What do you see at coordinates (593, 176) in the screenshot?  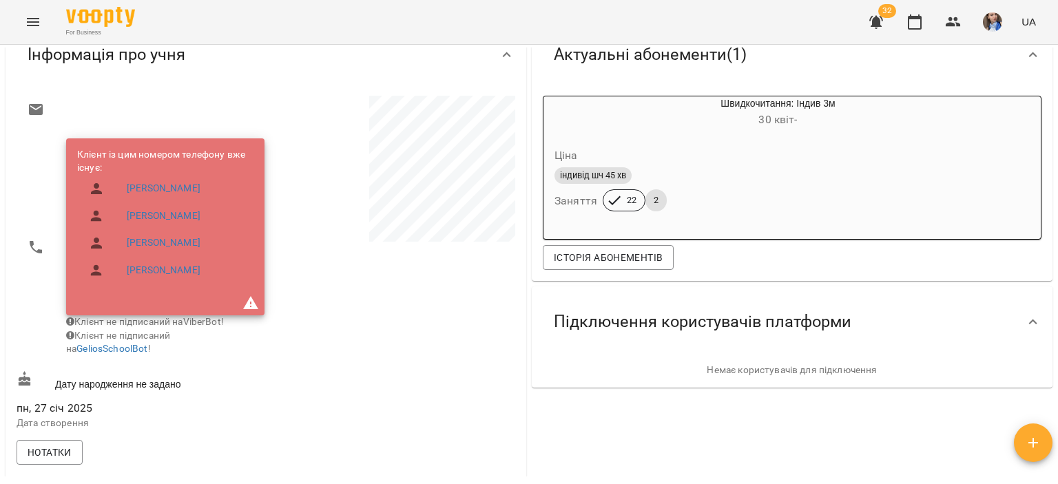 I see `span: індивід шч 45 хв` at bounding box center [593, 176].